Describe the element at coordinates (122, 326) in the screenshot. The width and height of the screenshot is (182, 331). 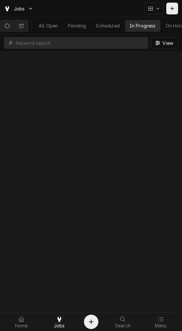
I see `span: Search` at that location.